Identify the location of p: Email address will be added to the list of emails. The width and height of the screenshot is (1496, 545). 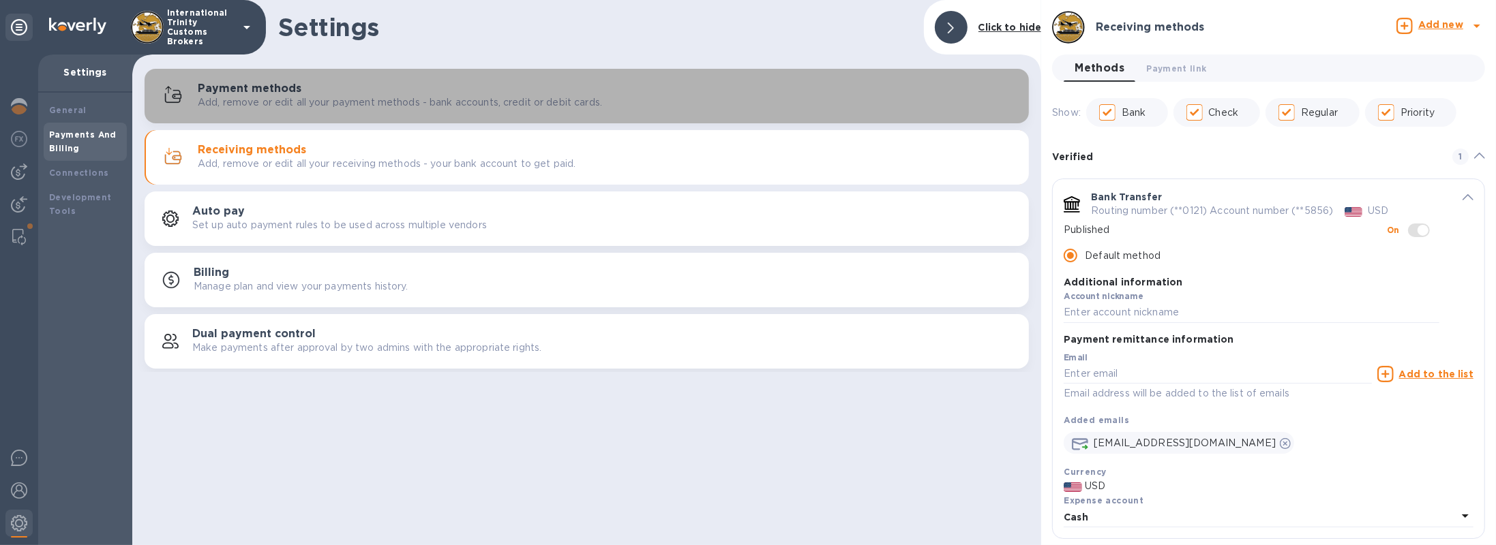
(1217, 393).